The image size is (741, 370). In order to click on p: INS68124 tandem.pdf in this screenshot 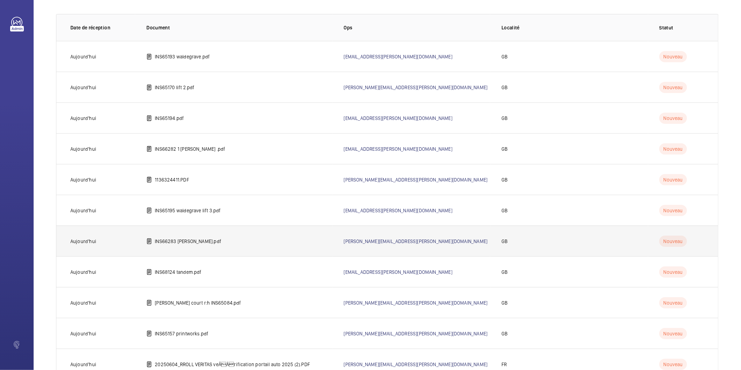, I will do `click(178, 272)`.